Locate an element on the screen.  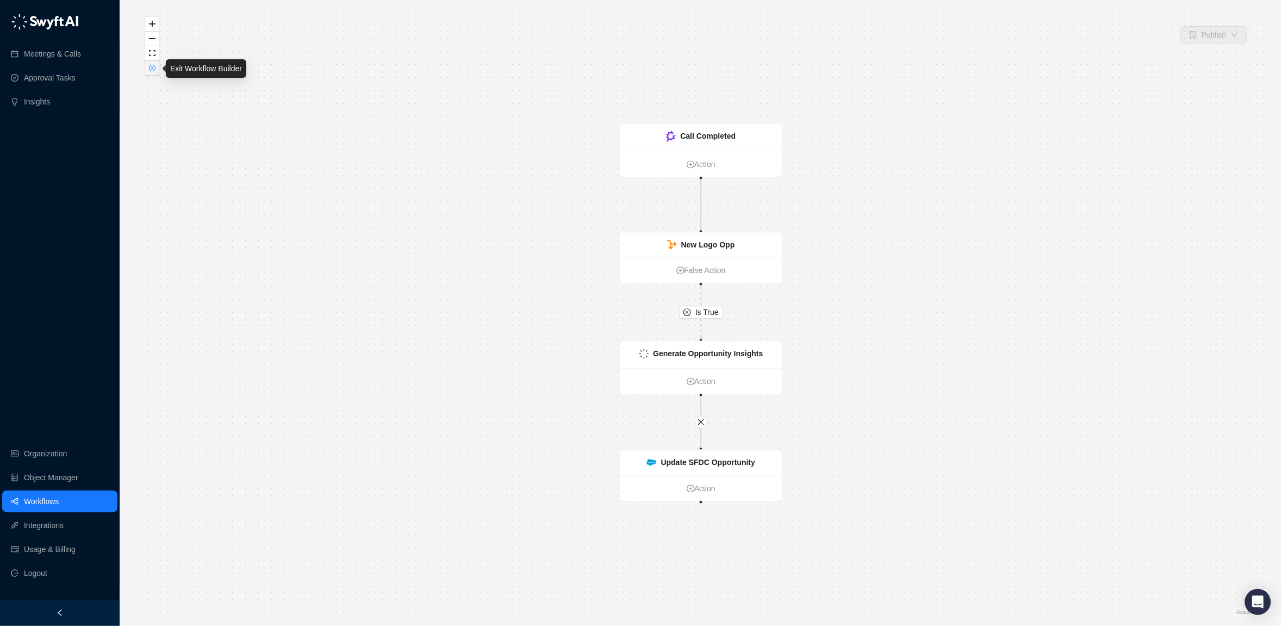
button: close-circle is located at coordinates (152, 68).